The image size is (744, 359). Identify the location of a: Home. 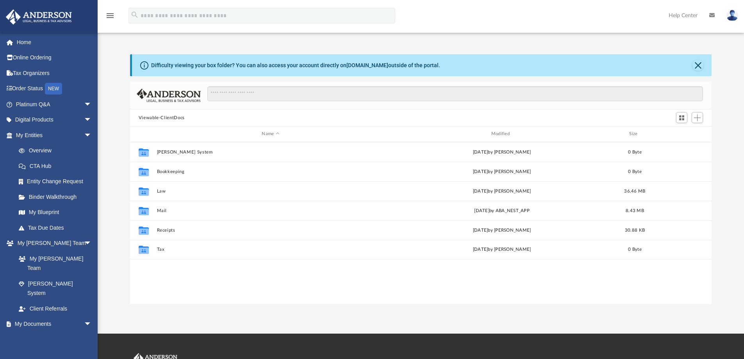
(54, 42).